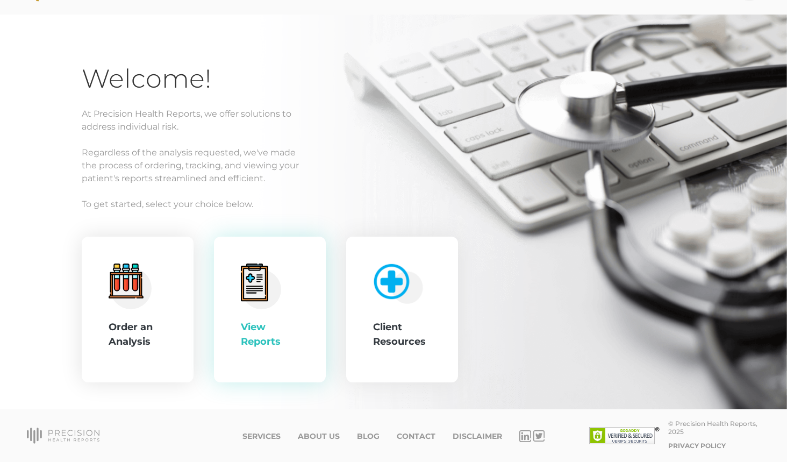 This screenshot has width=787, height=462. Describe the element at coordinates (138, 334) in the screenshot. I see `div: Order an Analysis` at that location.